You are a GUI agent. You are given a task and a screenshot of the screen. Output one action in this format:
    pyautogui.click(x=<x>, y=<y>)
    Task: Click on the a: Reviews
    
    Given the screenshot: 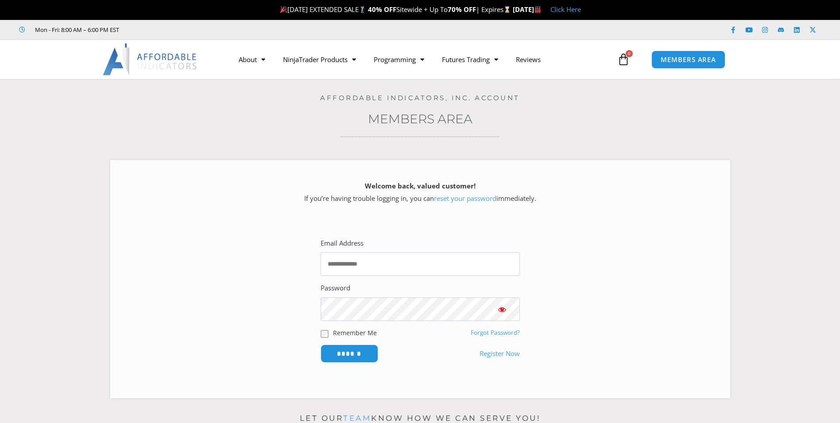 What is the action you would take?
    pyautogui.click(x=528, y=59)
    